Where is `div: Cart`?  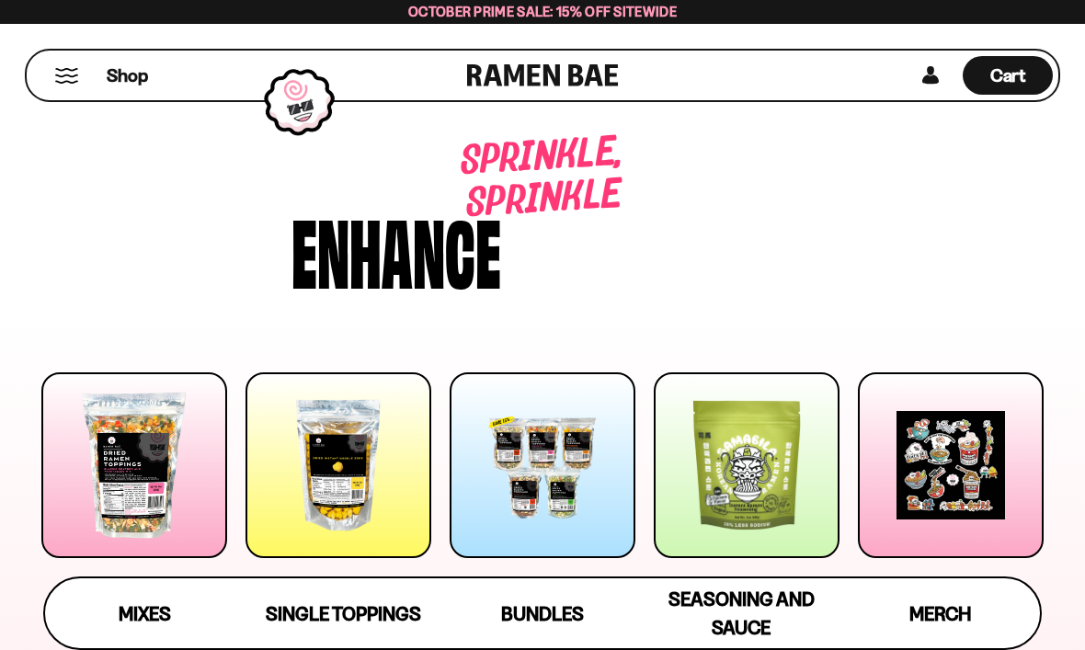 div: Cart is located at coordinates (1008, 75).